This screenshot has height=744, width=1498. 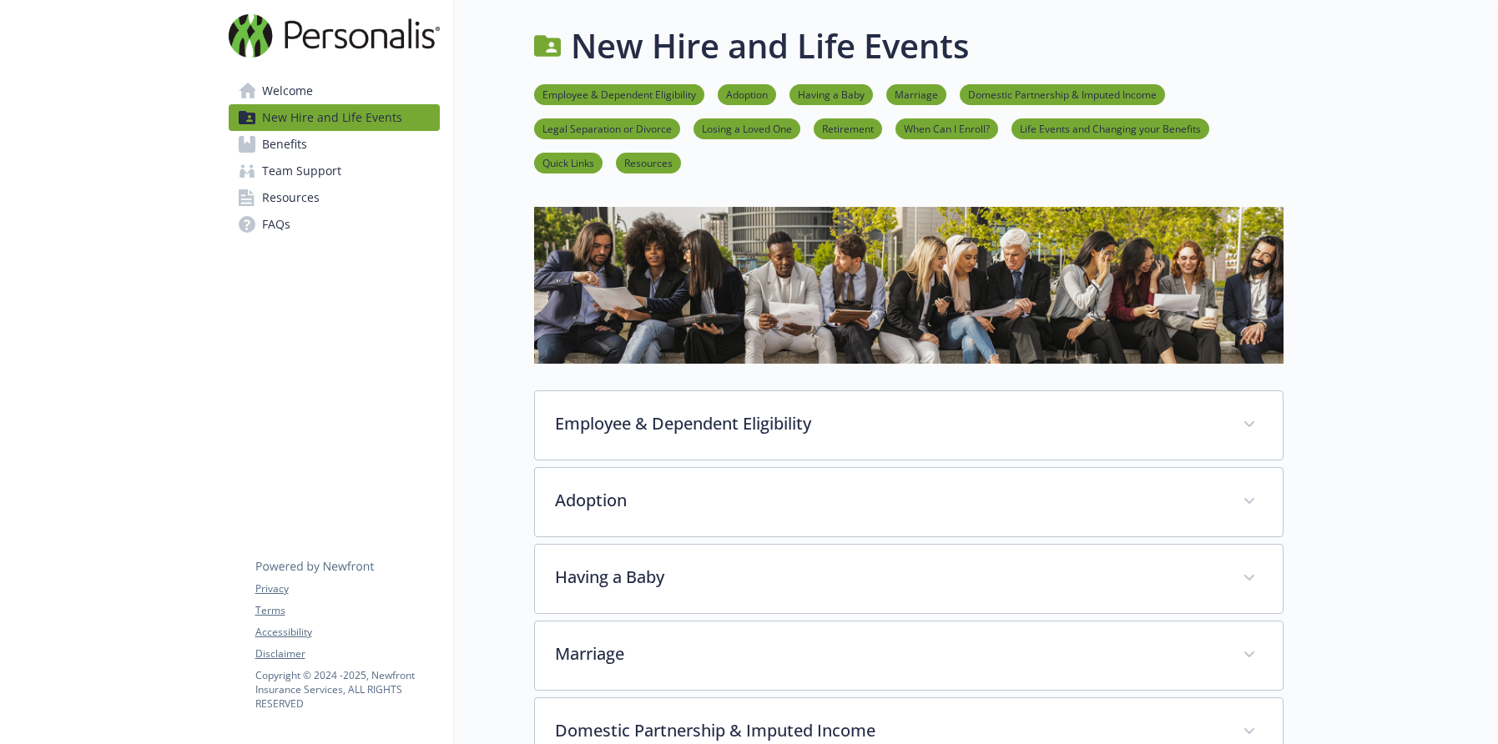 I want to click on div: Adoption, so click(x=909, y=502).